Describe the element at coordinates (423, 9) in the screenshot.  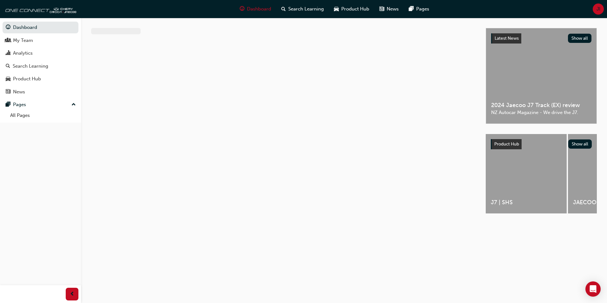
I see `span: Pages` at that location.